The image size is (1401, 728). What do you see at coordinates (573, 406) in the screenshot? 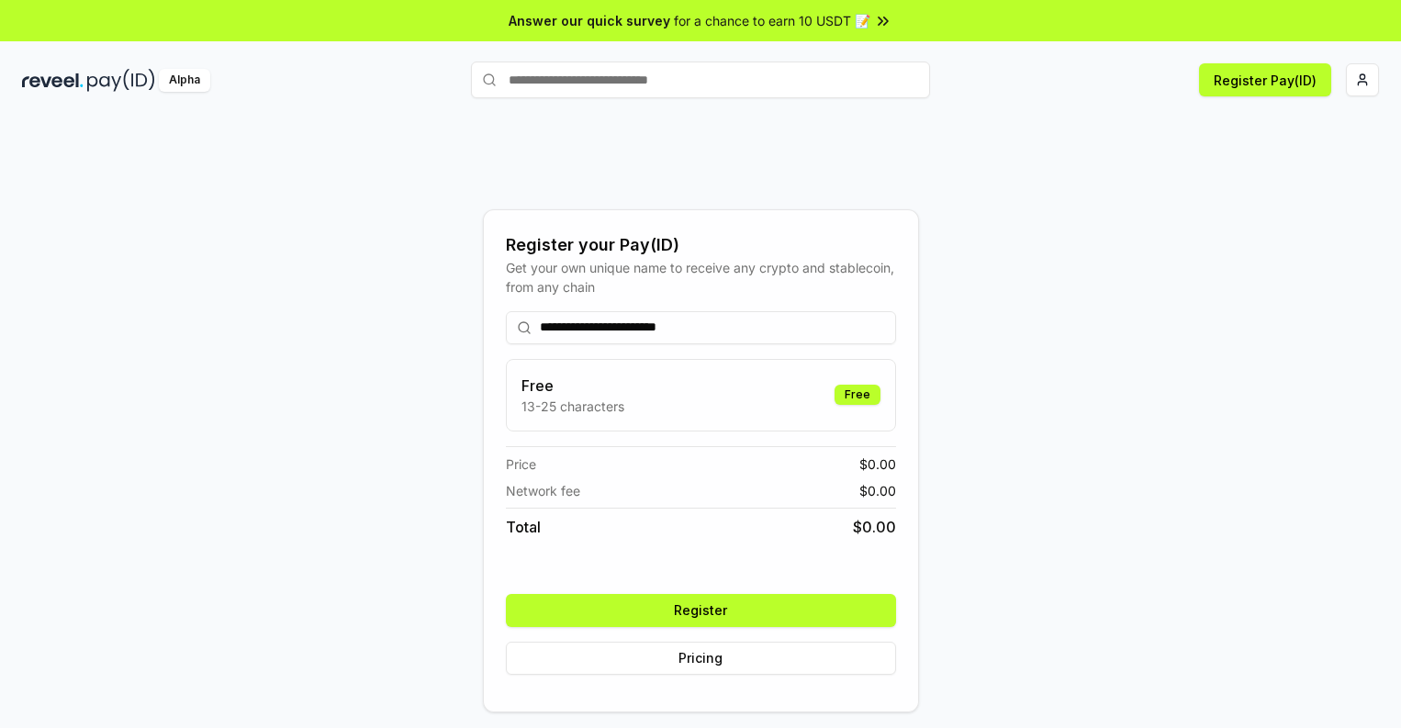
I see `p: 13-25 characters` at bounding box center [573, 406].